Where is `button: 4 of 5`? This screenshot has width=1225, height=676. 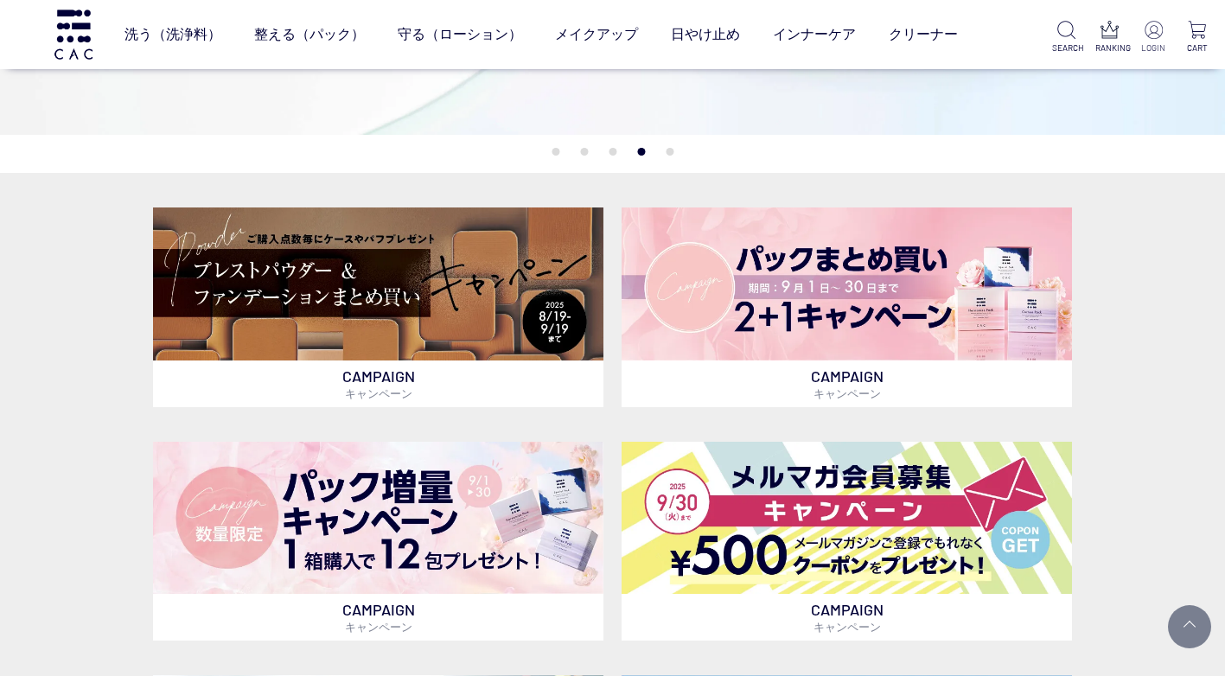
button: 4 of 5 is located at coordinates (640, 151).